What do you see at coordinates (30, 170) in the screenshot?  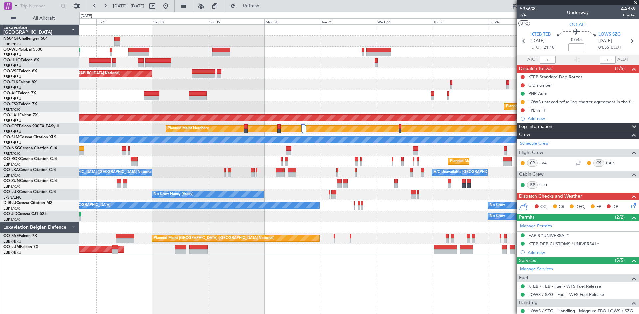 I see `a: OO-LXACessna Citation CJ4` at bounding box center [30, 170].